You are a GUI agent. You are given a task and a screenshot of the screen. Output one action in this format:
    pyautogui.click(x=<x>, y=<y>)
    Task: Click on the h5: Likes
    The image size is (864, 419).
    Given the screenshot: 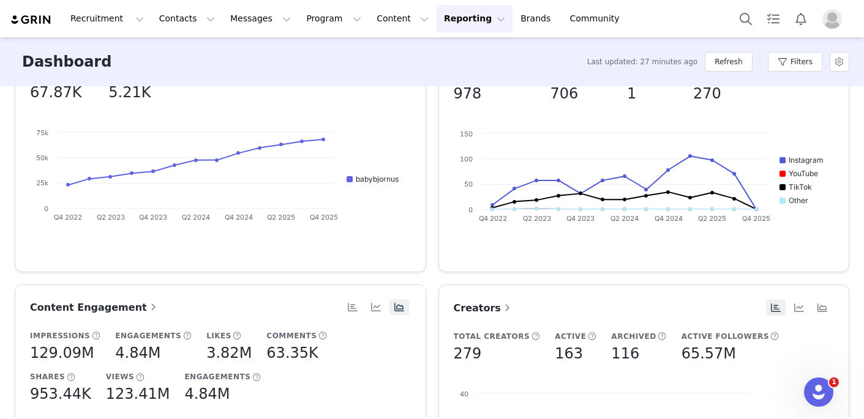 What is the action you would take?
    pyautogui.click(x=219, y=336)
    